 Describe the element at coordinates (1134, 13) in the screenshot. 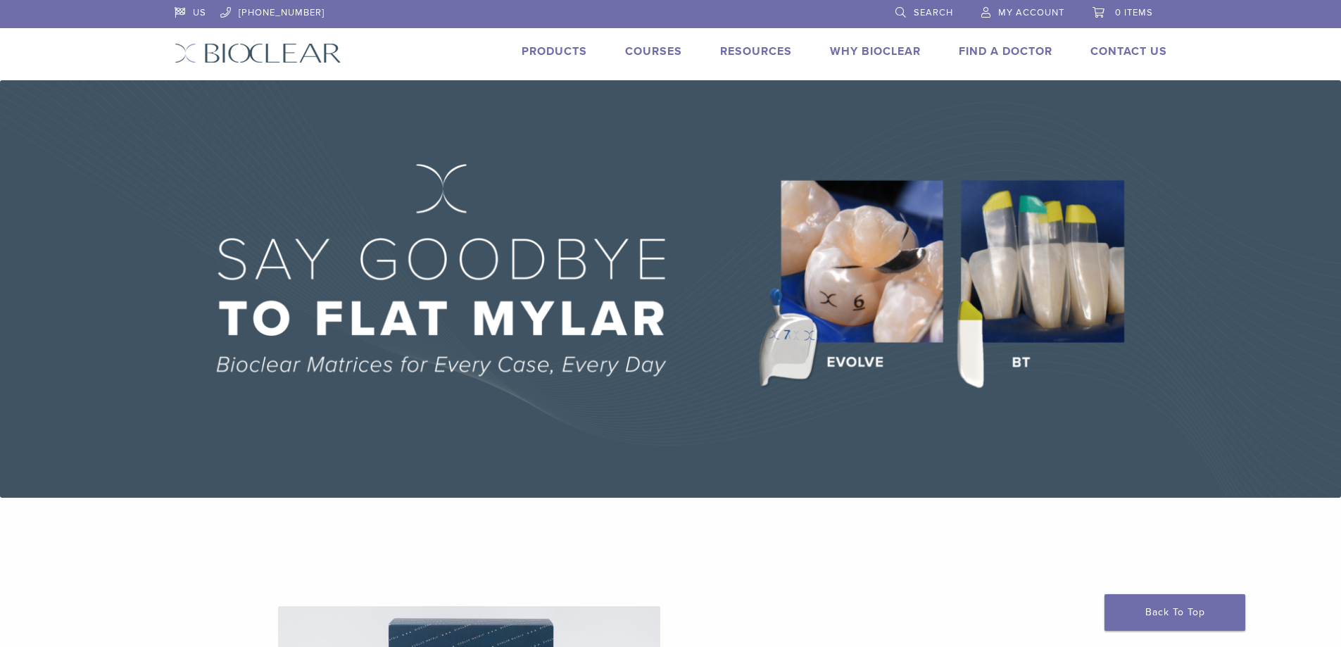

I see `span: 0 items` at that location.